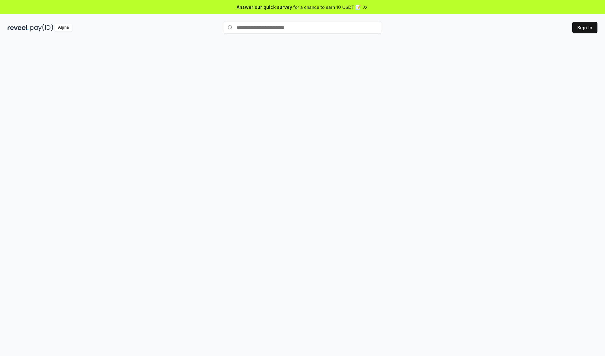 The height and width of the screenshot is (356, 605). I want to click on span: for a chance to earn 10 USDT 📝, so click(327, 7).